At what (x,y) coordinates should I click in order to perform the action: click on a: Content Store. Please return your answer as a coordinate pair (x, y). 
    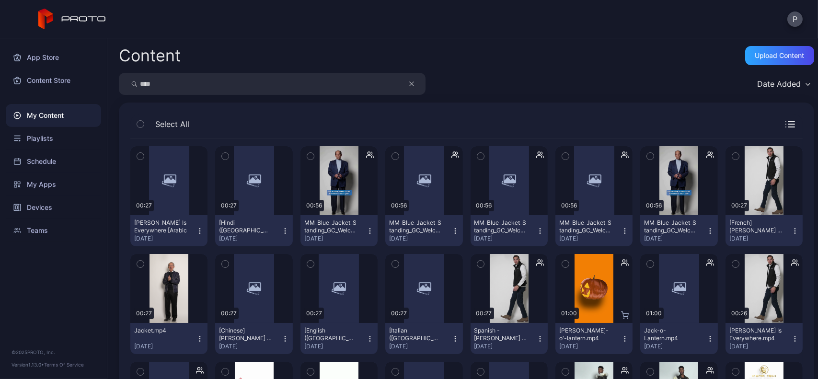
    Looking at the image, I should click on (53, 81).